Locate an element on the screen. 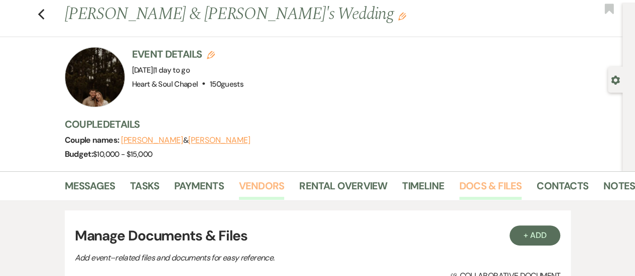 This screenshot has height=276, width=635. span: Couple names: is located at coordinates (93, 140).